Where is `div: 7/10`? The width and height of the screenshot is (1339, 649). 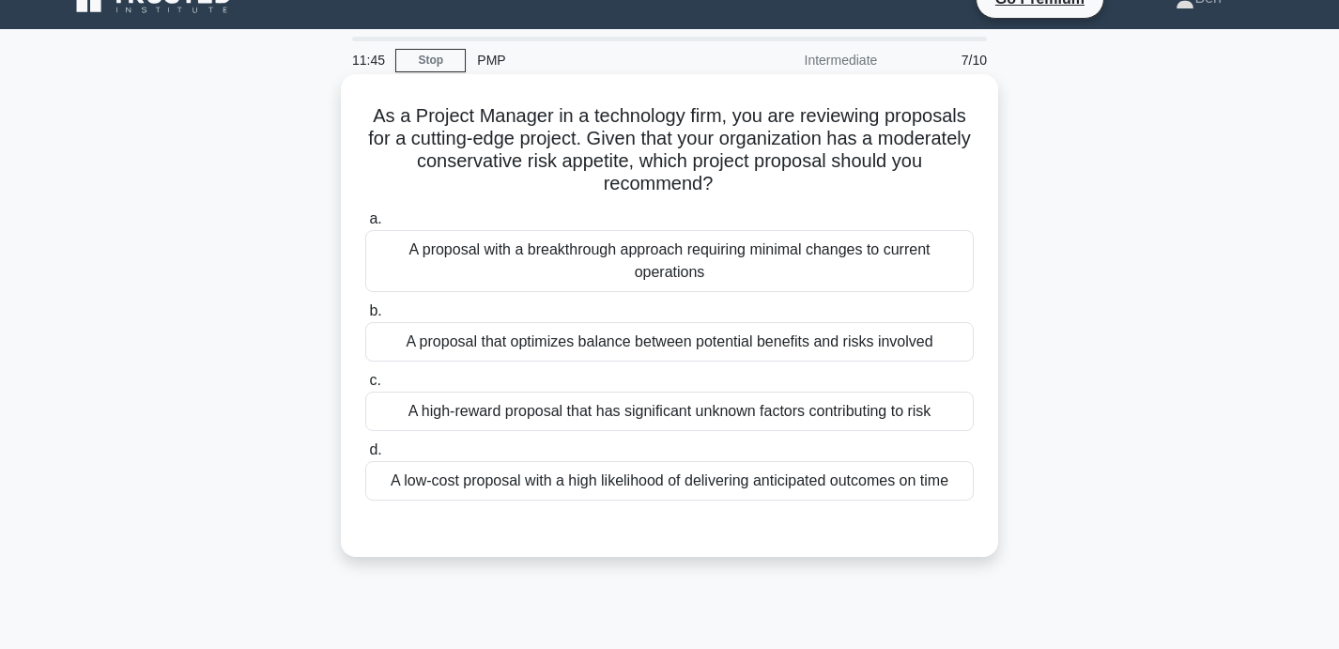 div: 7/10 is located at coordinates (943, 60).